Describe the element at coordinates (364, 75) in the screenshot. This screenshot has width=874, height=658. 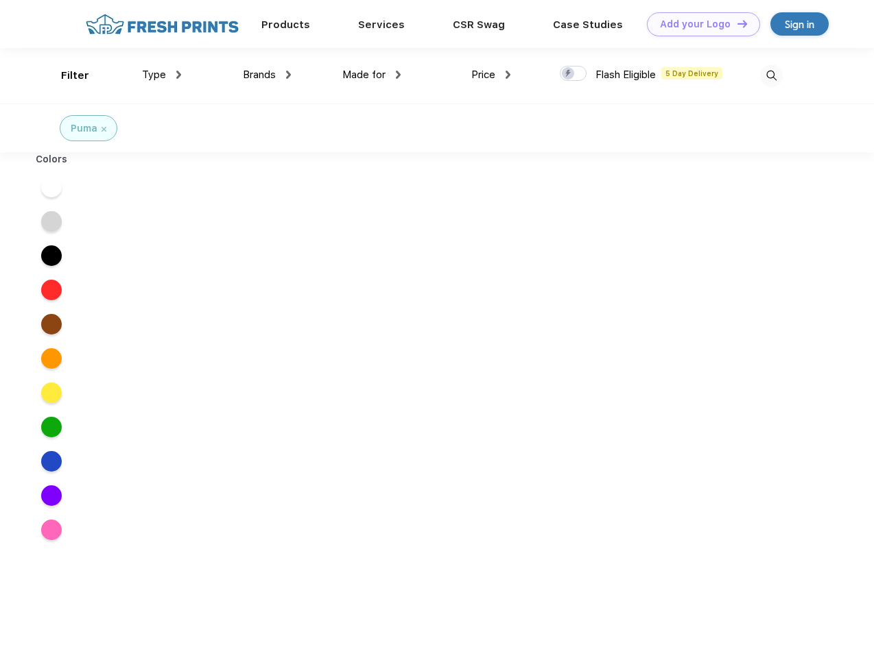
I see `span: Made for` at that location.